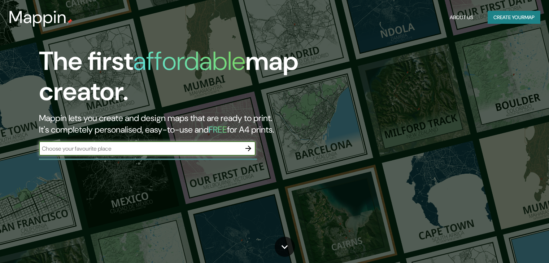 The height and width of the screenshot is (263, 549). Describe the element at coordinates (38, 17) in the screenshot. I see `h3: Mappin` at that location.